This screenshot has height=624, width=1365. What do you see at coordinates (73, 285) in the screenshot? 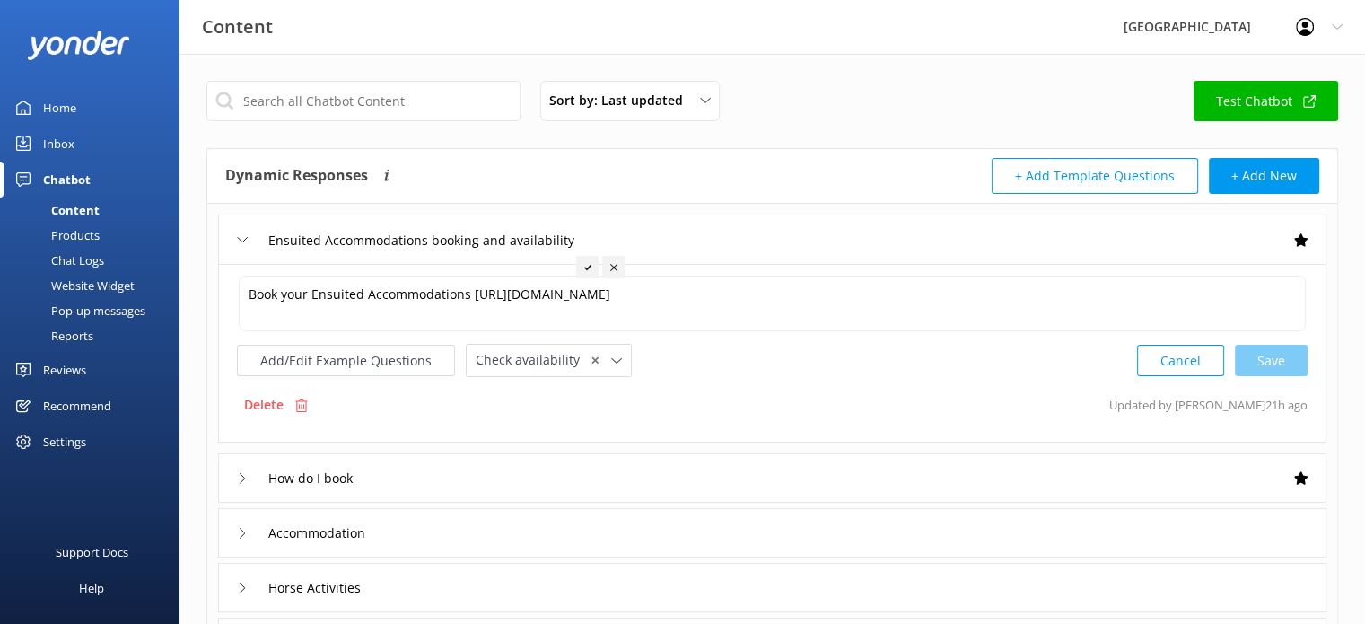
I see `div: Website Widget` at bounding box center [73, 285].